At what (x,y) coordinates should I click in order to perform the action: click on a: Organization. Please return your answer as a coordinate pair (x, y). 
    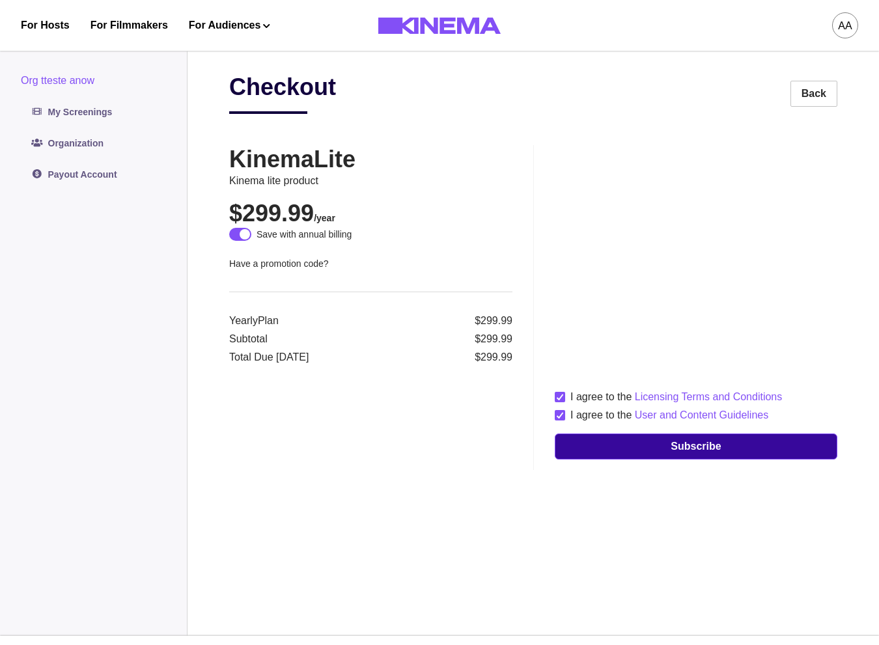
    Looking at the image, I should click on (93, 143).